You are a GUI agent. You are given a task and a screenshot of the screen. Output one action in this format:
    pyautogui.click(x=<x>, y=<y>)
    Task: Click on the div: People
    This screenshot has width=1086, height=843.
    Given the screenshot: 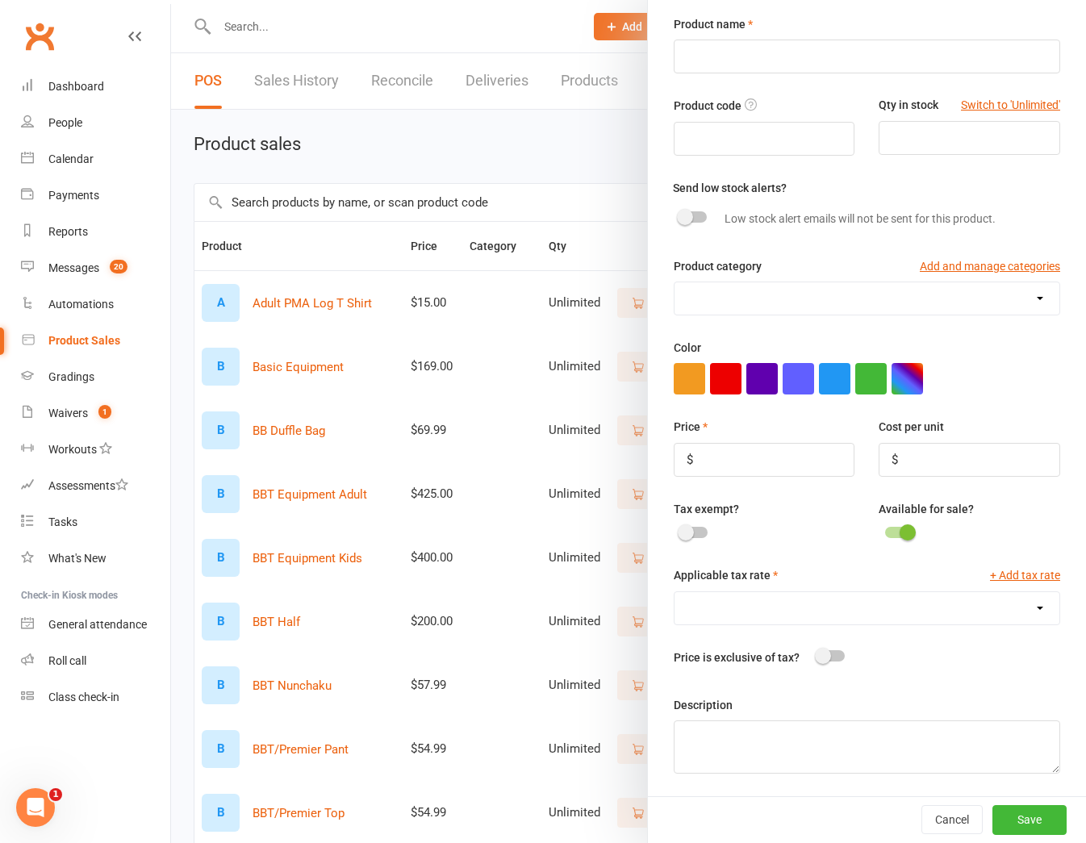 What is the action you would take?
    pyautogui.click(x=65, y=123)
    